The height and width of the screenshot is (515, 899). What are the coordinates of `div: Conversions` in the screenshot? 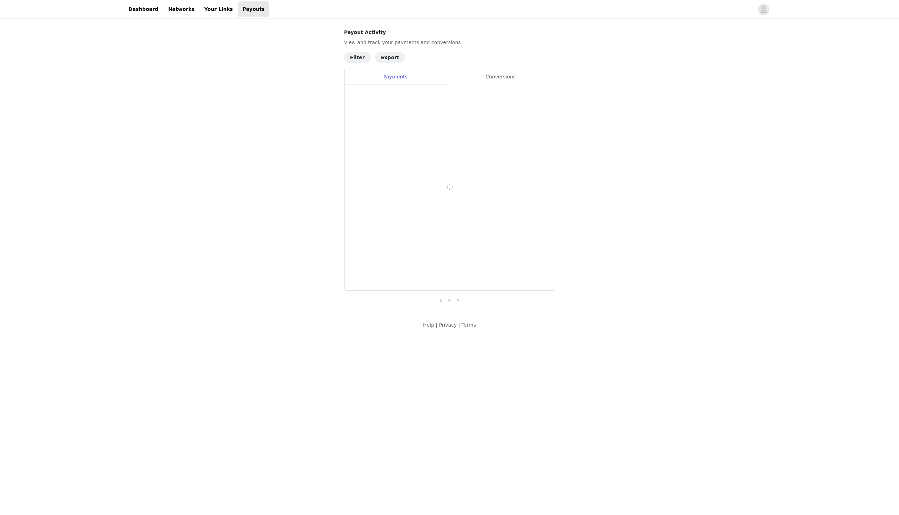 It's located at (500, 77).